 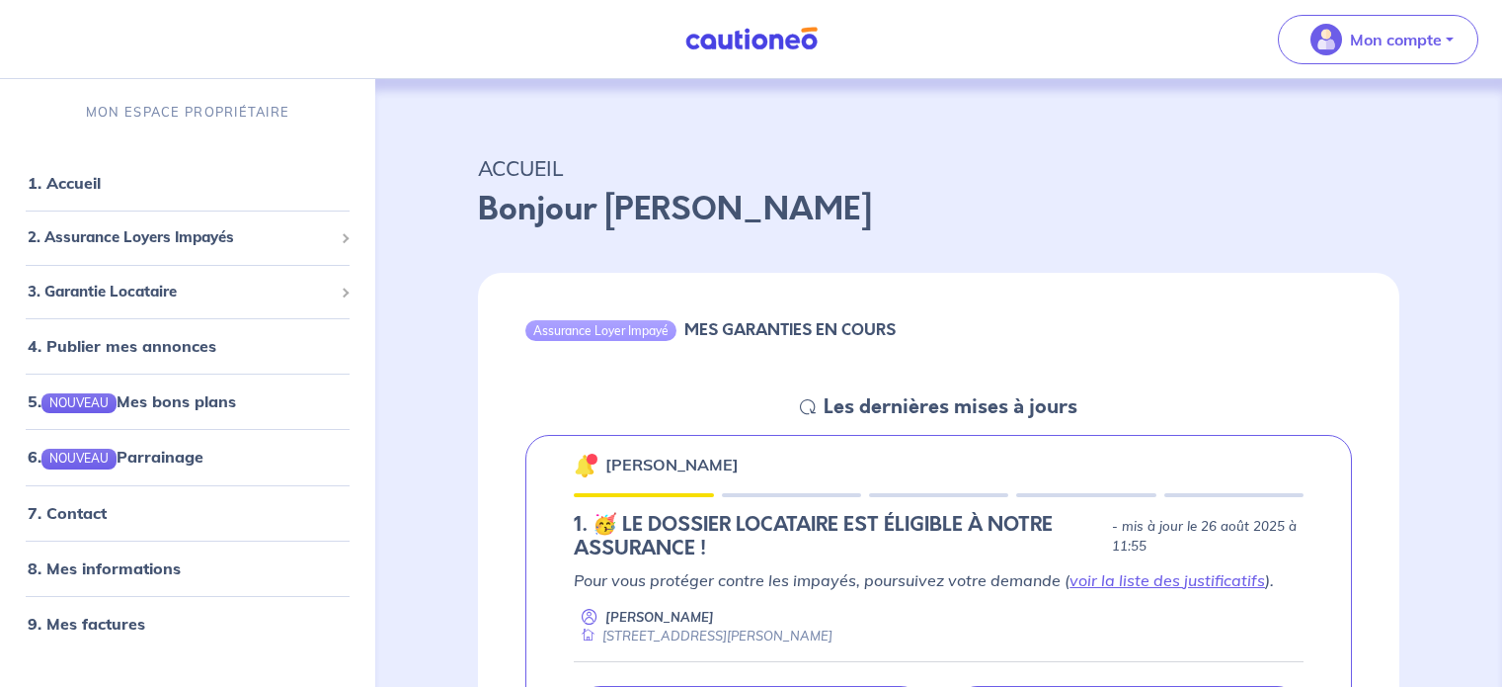 What do you see at coordinates (790, 329) in the screenshot?
I see `h6: MES GARANTIES EN COURS` at bounding box center [790, 329].